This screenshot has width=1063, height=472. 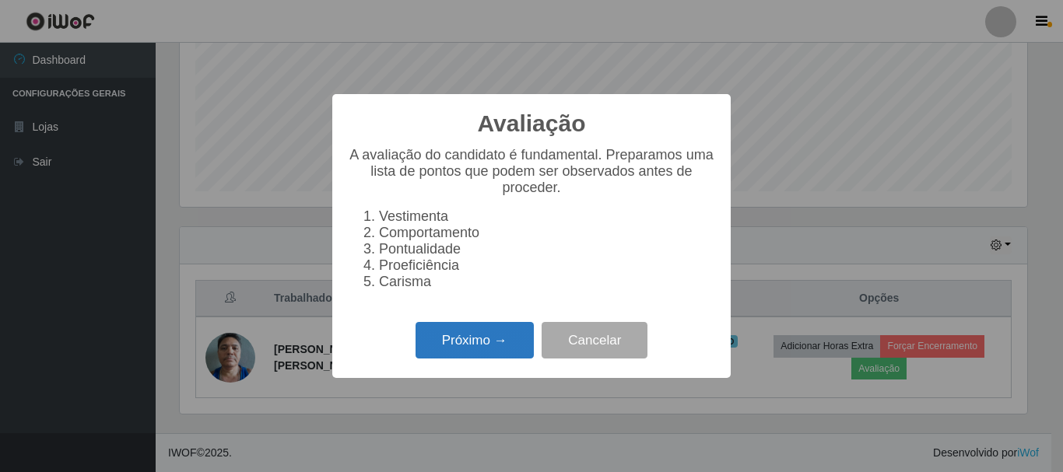 I want to click on h2: Avaliação, so click(x=532, y=124).